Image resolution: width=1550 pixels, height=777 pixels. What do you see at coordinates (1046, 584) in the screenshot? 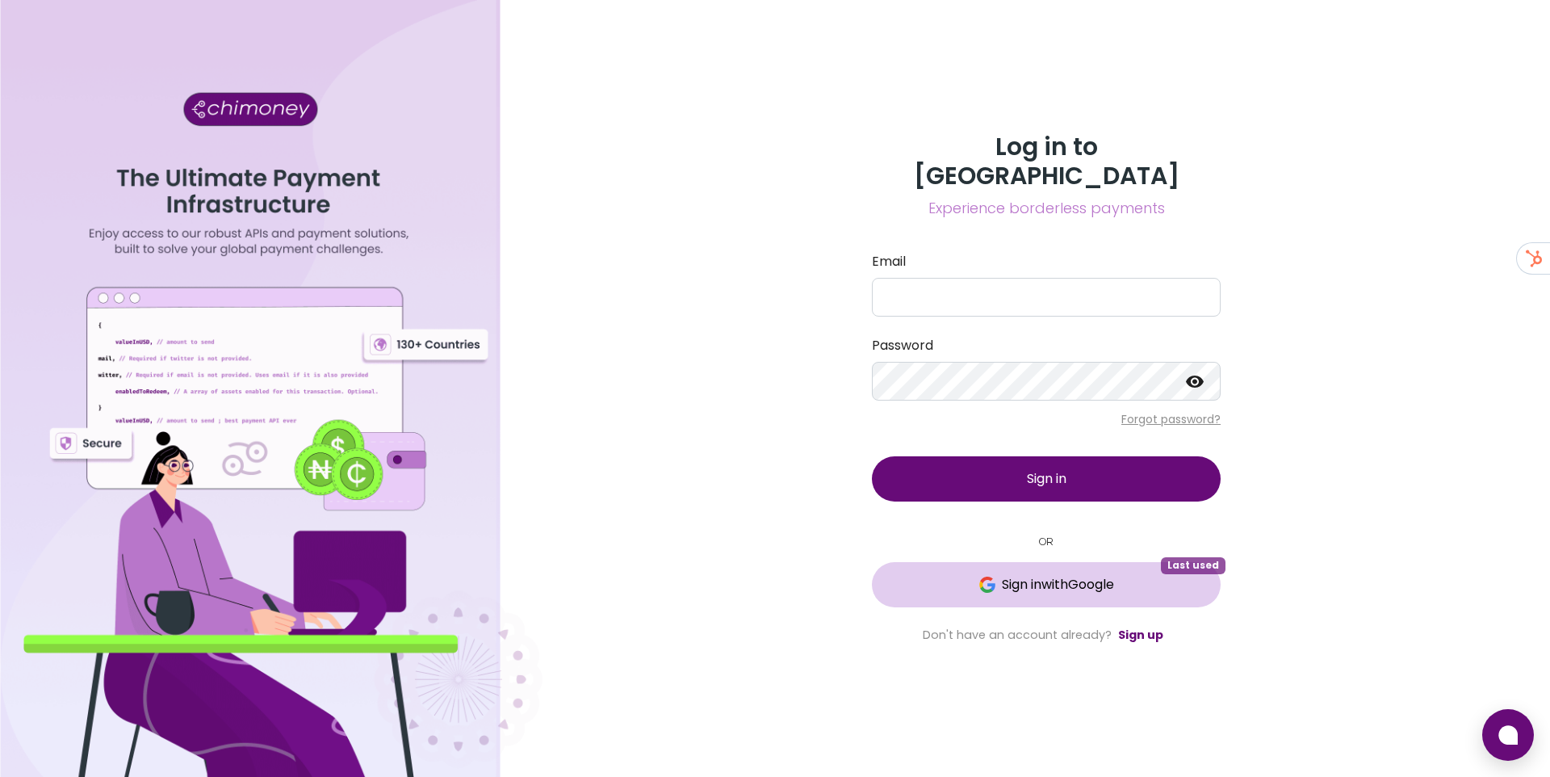
I see `button: GoogleSign inwithGoogleLast used` at bounding box center [1046, 584].